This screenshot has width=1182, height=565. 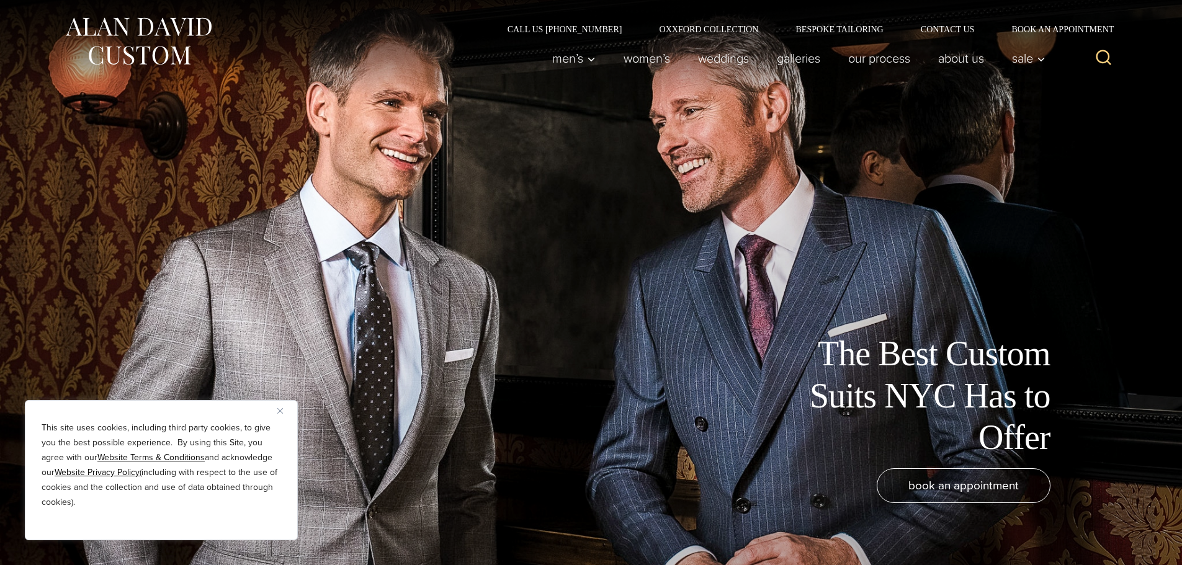 I want to click on a: Women’s, so click(x=646, y=58).